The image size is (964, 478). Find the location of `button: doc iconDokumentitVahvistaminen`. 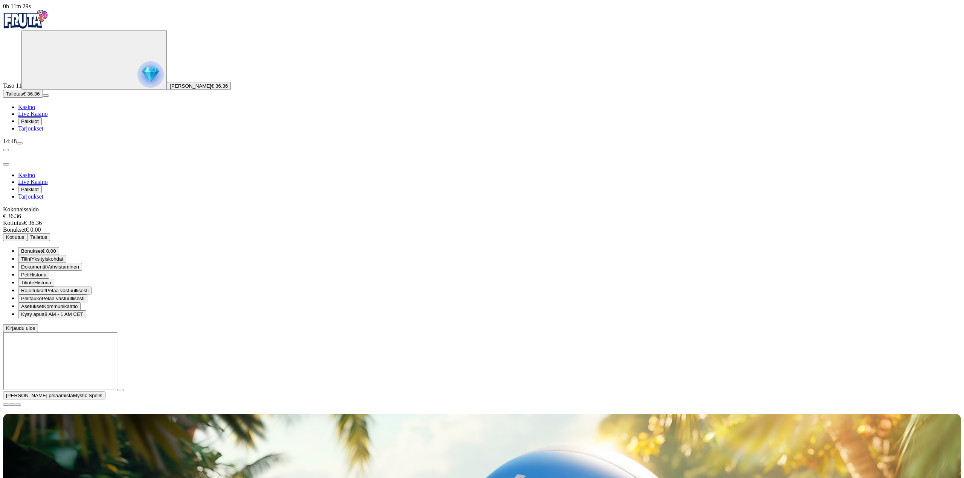

button: doc iconDokumentitVahvistaminen is located at coordinates (50, 267).